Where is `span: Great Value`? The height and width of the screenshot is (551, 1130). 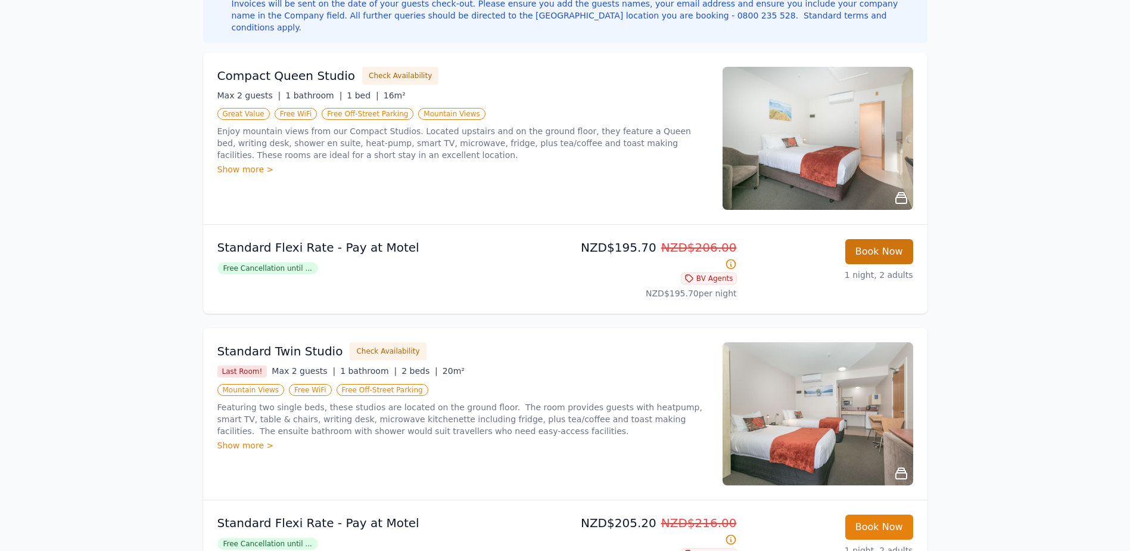 span: Great Value is located at coordinates (244, 114).